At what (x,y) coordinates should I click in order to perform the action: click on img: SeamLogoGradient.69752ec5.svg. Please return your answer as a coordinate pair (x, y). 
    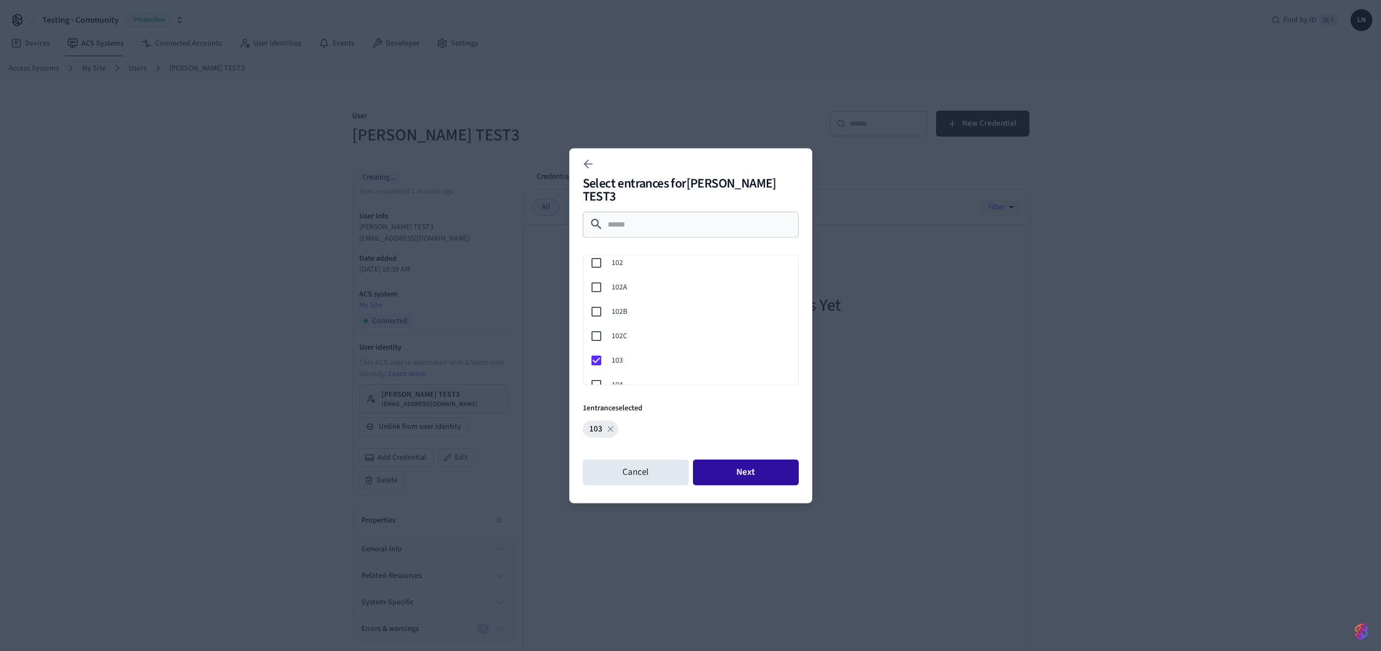
    Looking at the image, I should click on (1361, 632).